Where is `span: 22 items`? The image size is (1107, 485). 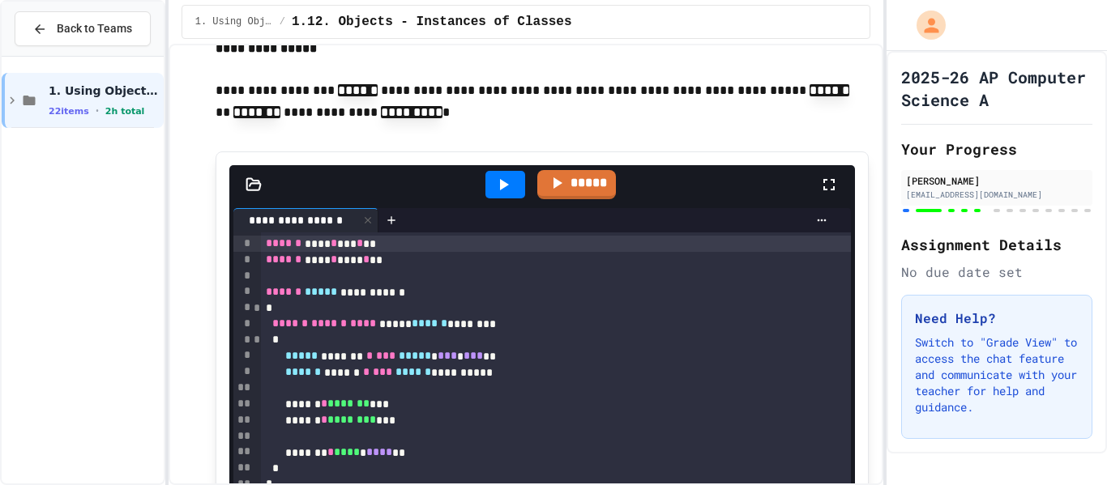
span: 22 items is located at coordinates (69, 111).